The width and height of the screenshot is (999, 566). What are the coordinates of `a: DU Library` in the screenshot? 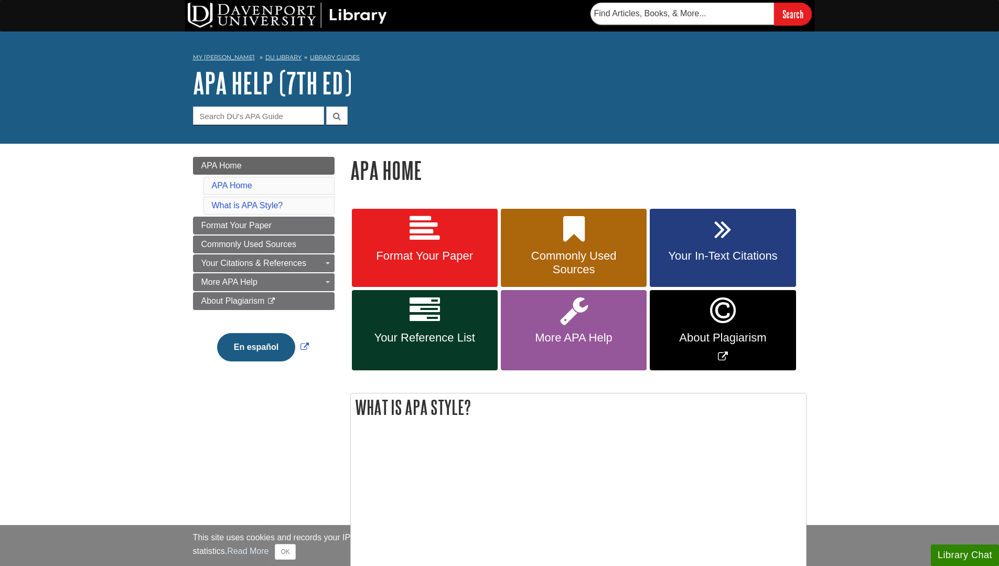 It's located at (283, 57).